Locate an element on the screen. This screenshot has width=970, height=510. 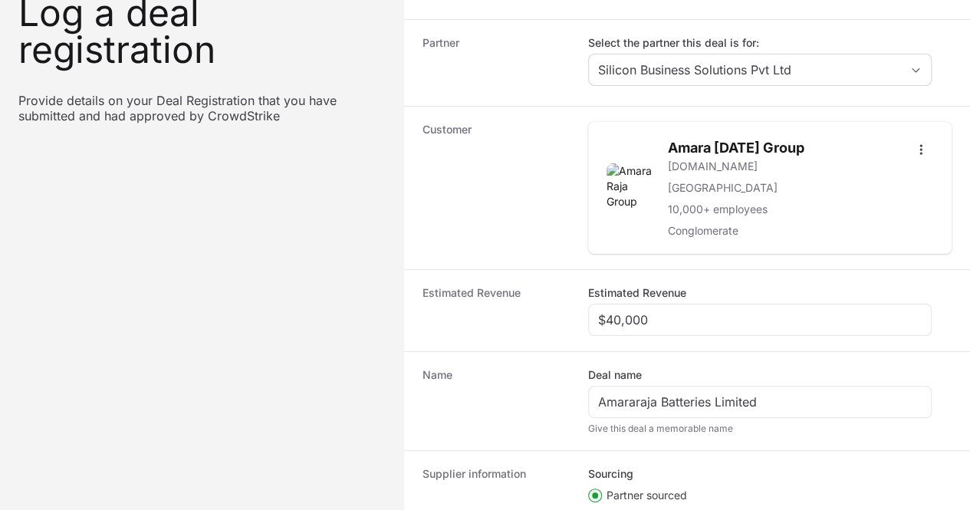
label: Select the partner this deal is for: is located at coordinates (760, 43).